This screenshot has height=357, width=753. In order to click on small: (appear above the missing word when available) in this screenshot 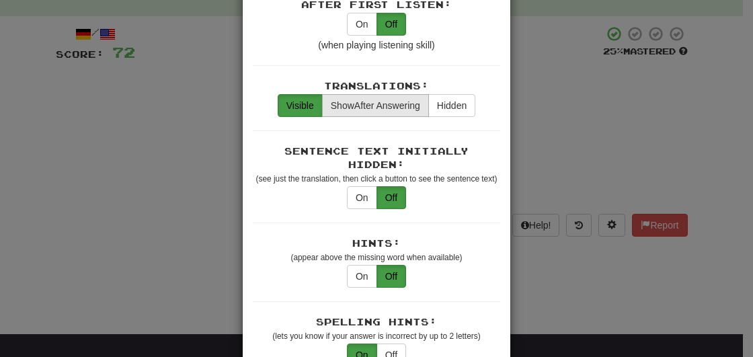, I will do `click(376, 258)`.